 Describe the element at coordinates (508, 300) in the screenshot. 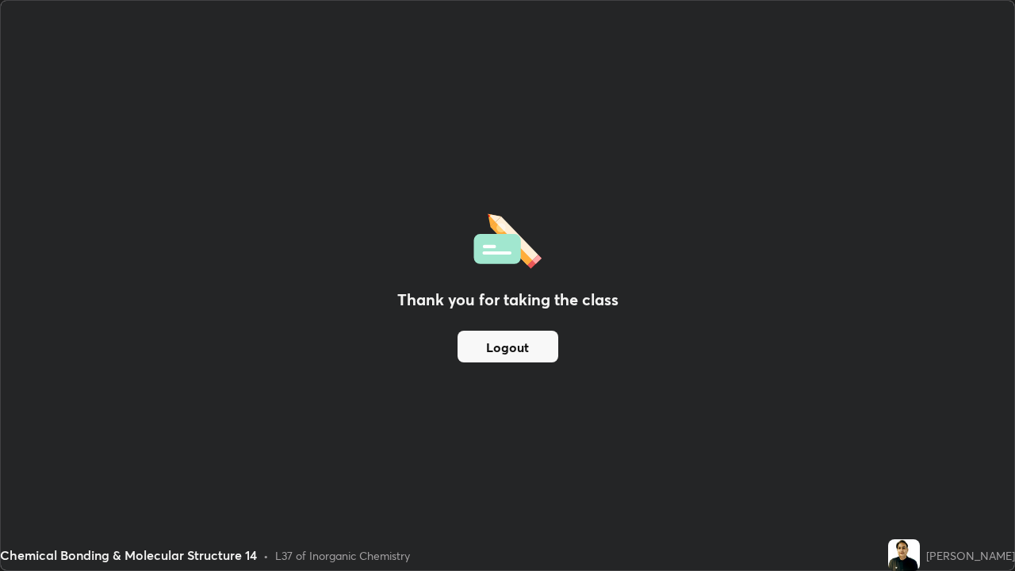

I see `h2: Thank you for taking the class` at that location.